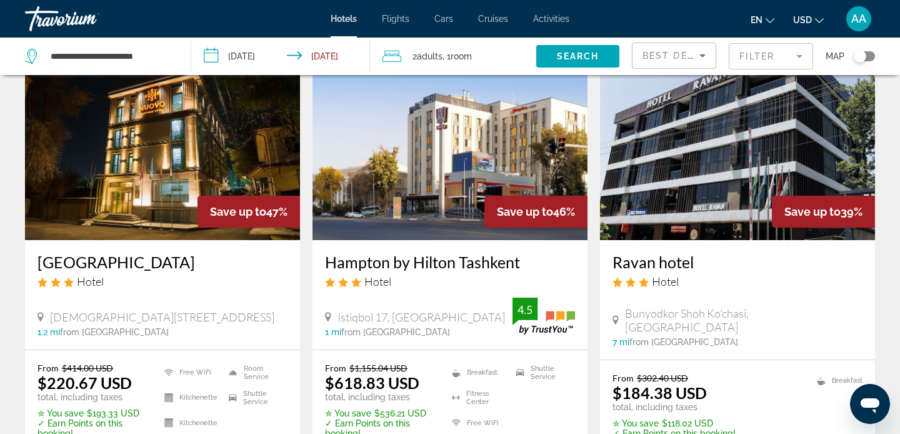 Image resolution: width=900 pixels, height=434 pixels. What do you see at coordinates (771, 56) in the screenshot?
I see `button: Filter` at bounding box center [771, 56].